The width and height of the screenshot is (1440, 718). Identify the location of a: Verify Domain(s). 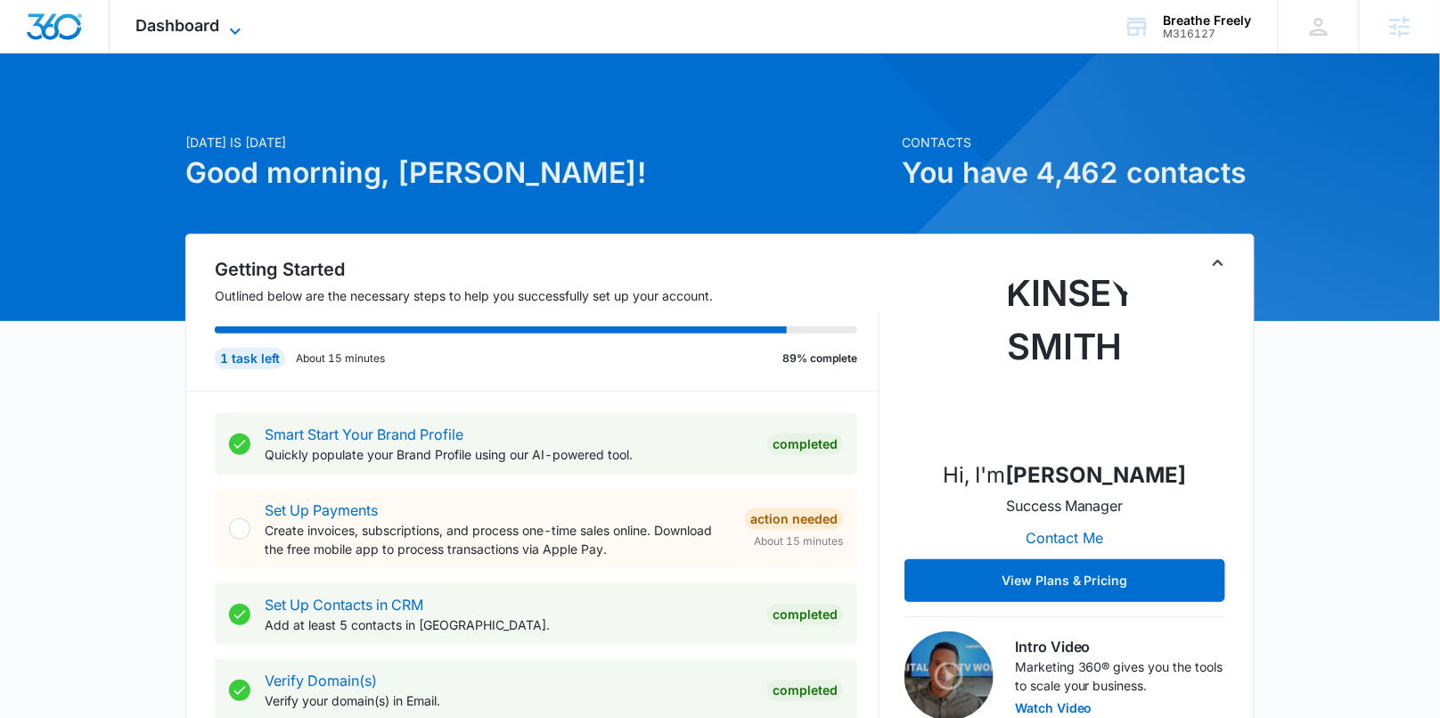
(321, 680).